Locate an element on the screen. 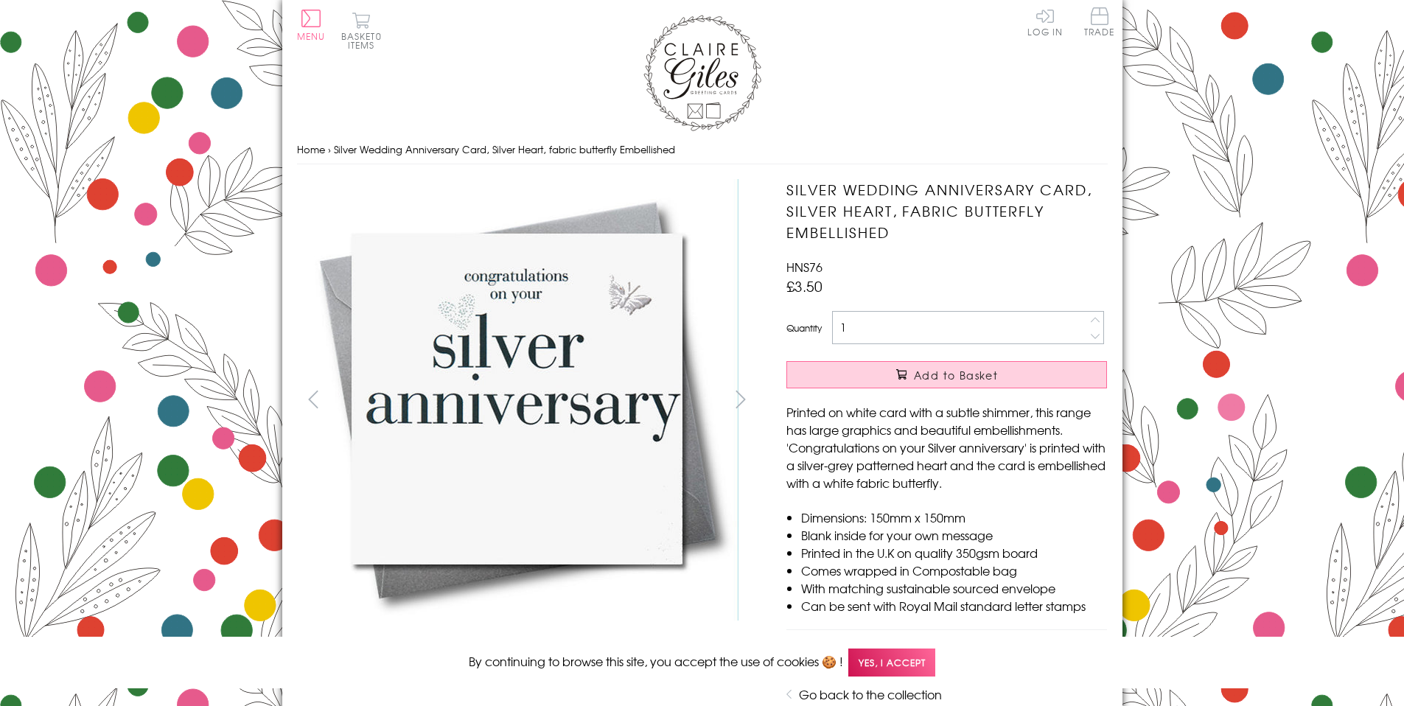 The height and width of the screenshot is (706, 1404). button: Menu is located at coordinates (311, 25).